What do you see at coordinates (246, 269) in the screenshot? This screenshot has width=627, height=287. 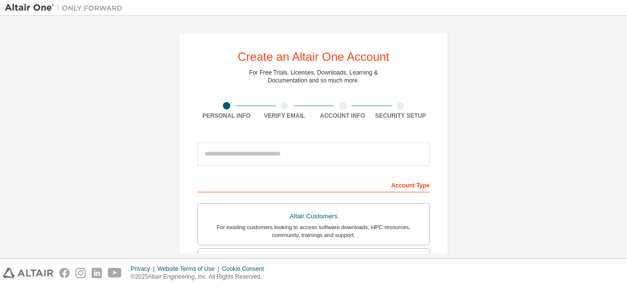 I see `div: Cookie Consent` at bounding box center [246, 269].